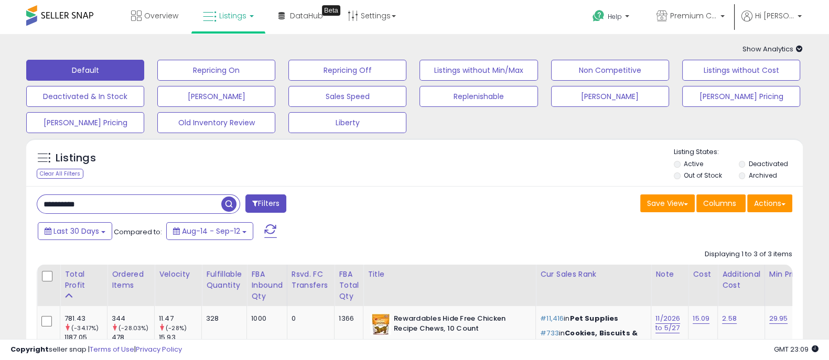  Describe the element at coordinates (133, 338) in the screenshot. I see `div: 478` at that location.